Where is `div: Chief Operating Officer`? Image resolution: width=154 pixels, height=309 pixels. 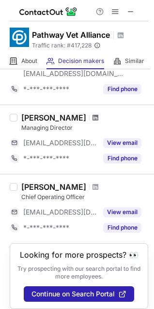 div: Chief Operating Officer is located at coordinates (85, 197).